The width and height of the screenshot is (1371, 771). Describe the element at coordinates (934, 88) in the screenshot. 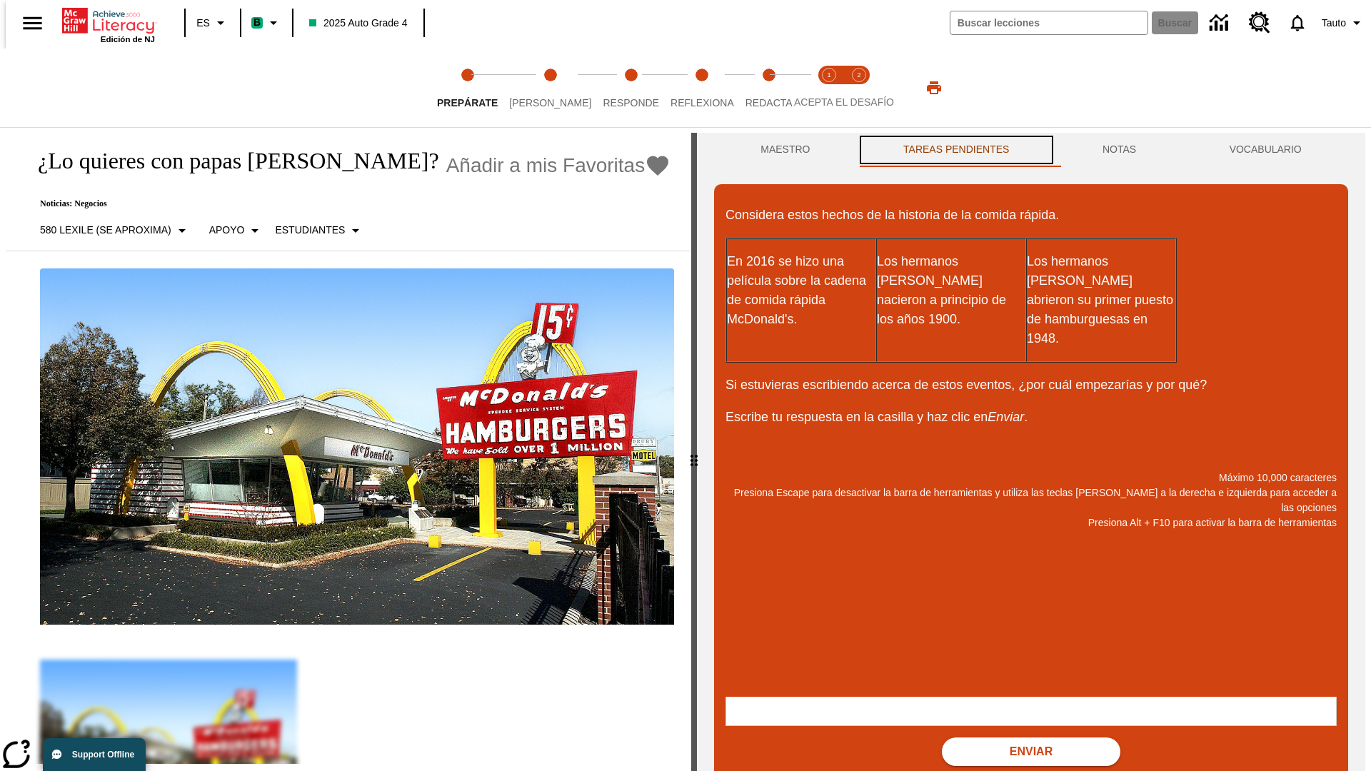

I see `button: Imprimir` at that location.